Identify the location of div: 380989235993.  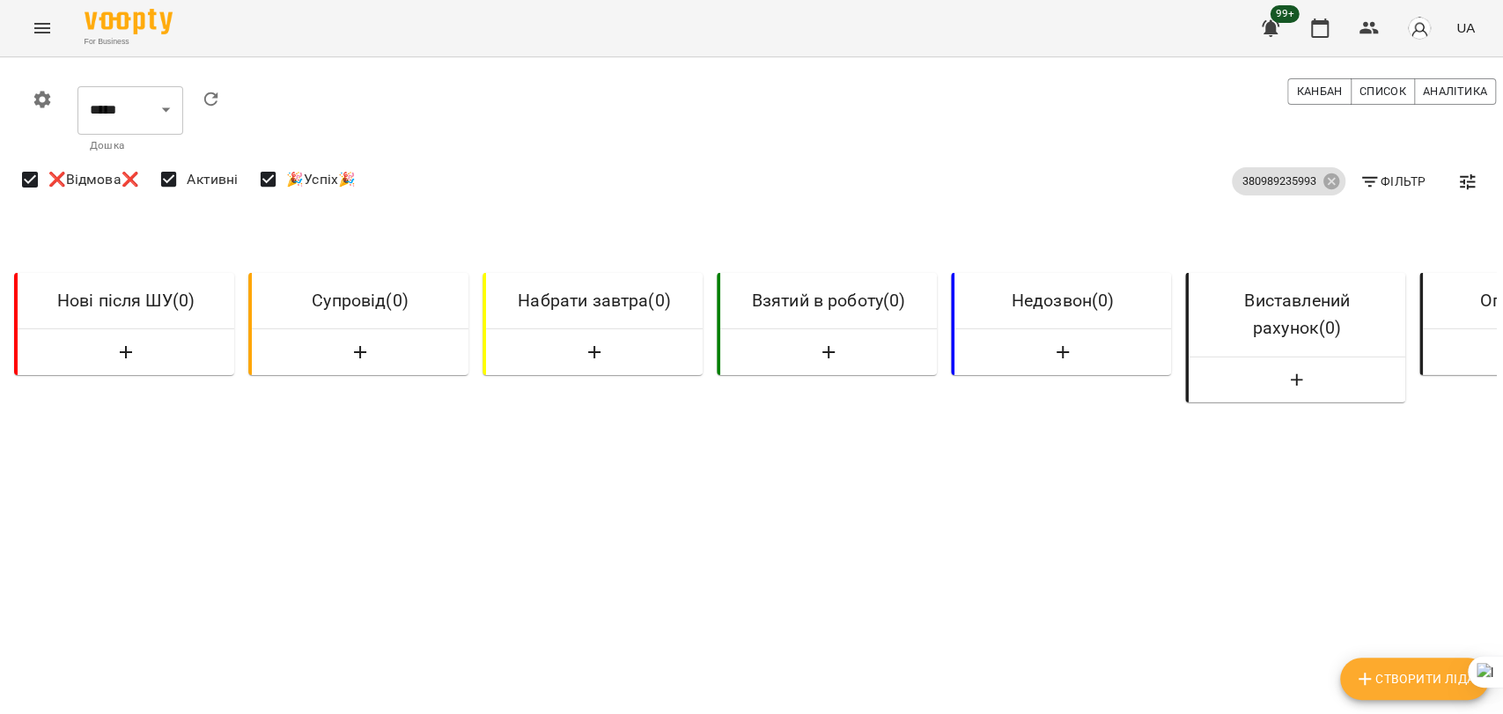
(1289, 181).